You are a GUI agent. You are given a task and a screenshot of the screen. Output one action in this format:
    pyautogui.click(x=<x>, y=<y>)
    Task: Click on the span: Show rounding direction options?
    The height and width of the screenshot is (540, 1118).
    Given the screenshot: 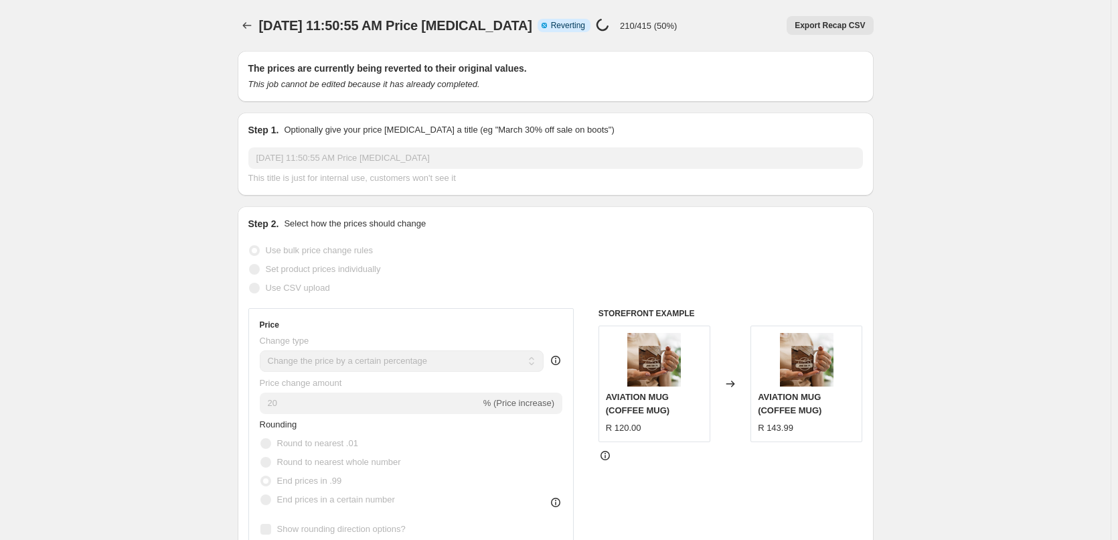 What is the action you would take?
    pyautogui.click(x=342, y=528)
    